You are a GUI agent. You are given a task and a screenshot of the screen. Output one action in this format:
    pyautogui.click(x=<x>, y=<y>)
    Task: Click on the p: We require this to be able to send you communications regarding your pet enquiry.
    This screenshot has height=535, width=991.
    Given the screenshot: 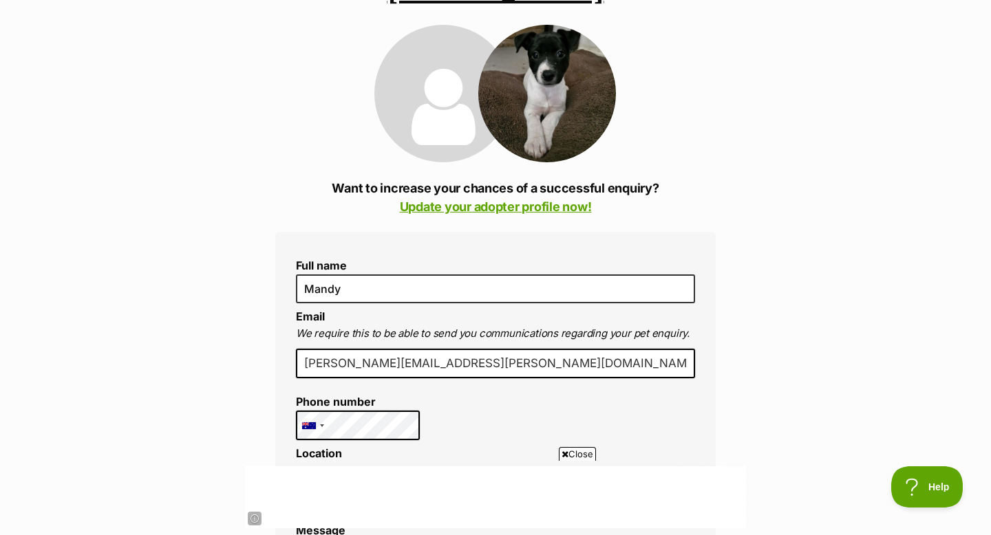 What is the action you would take?
    pyautogui.click(x=495, y=334)
    